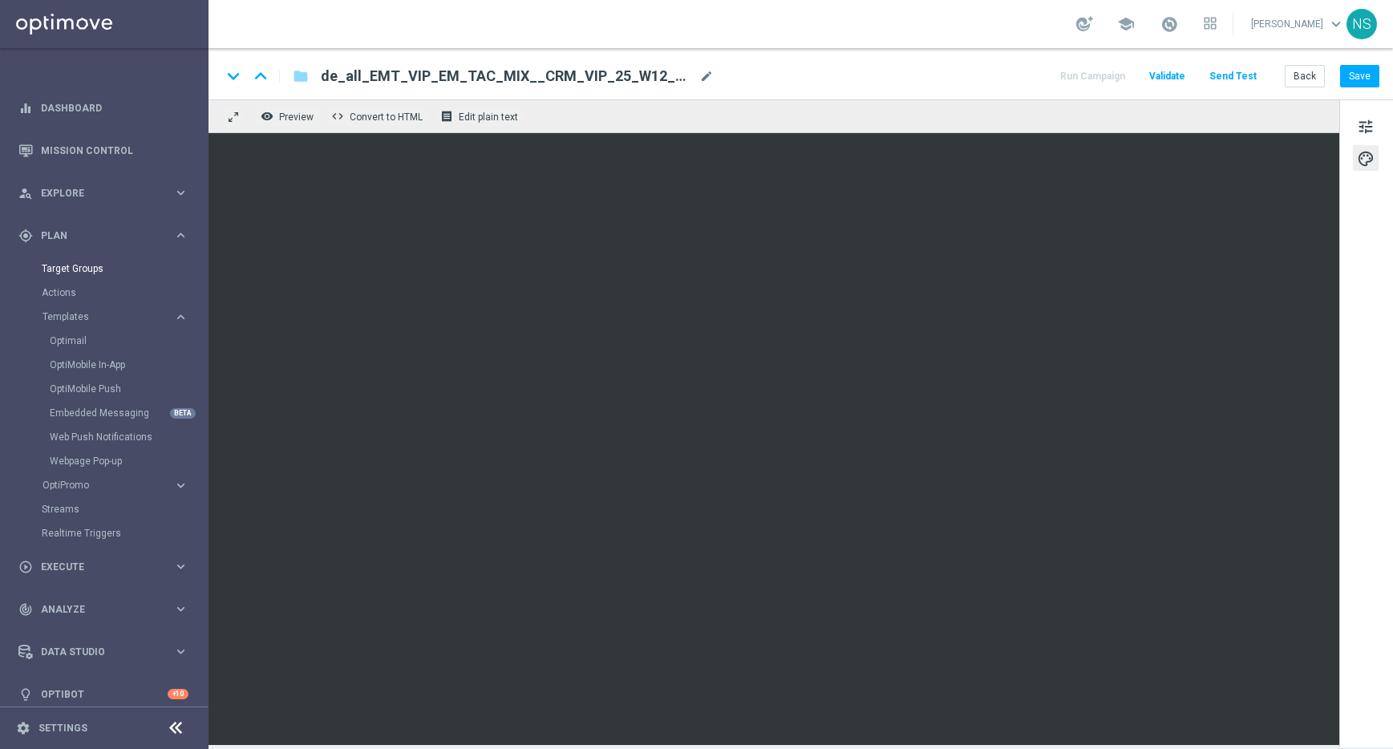 This screenshot has width=1393, height=749. I want to click on button: folder, so click(301, 76).